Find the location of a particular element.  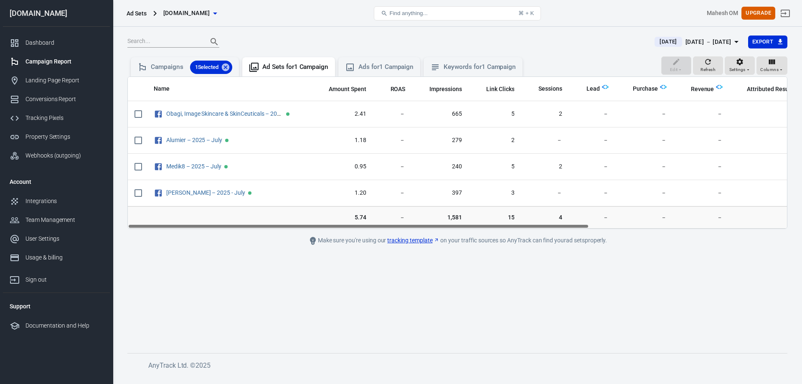

span: Amount Spent is located at coordinates (347, 89).